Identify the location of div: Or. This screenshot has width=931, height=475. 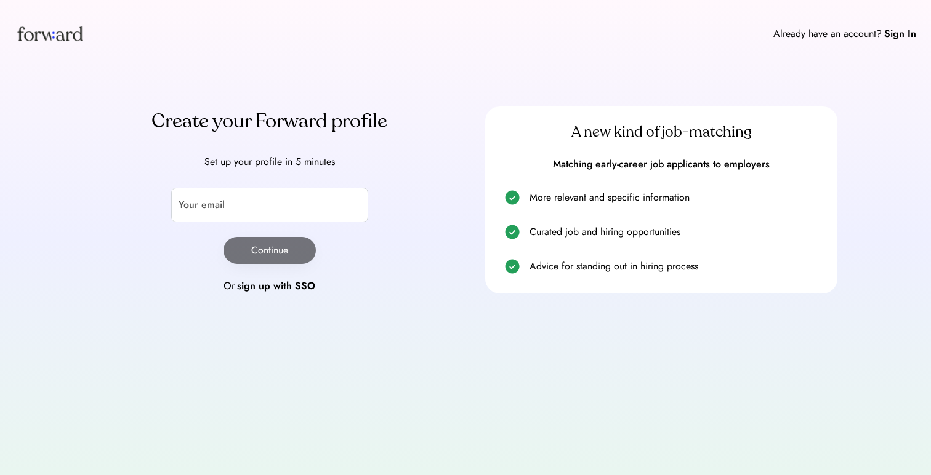
(229, 286).